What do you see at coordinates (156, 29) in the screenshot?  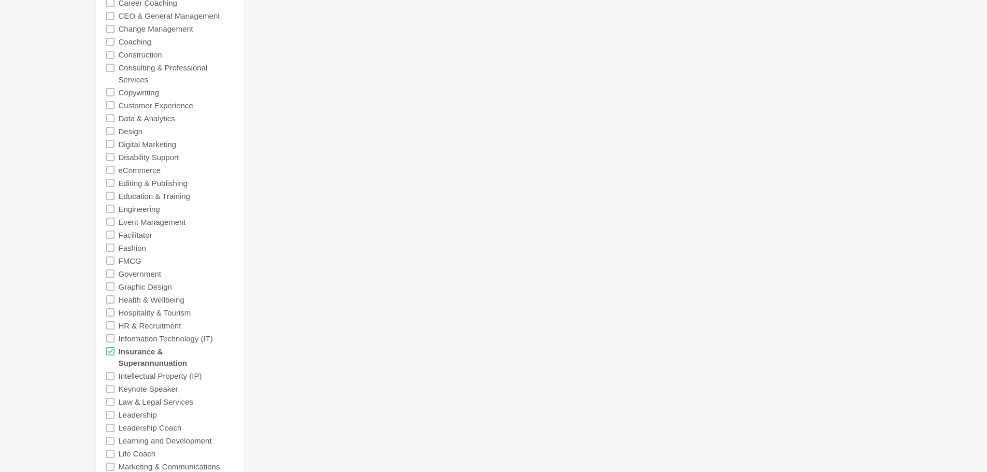 I see `label: Change Management` at bounding box center [156, 29].